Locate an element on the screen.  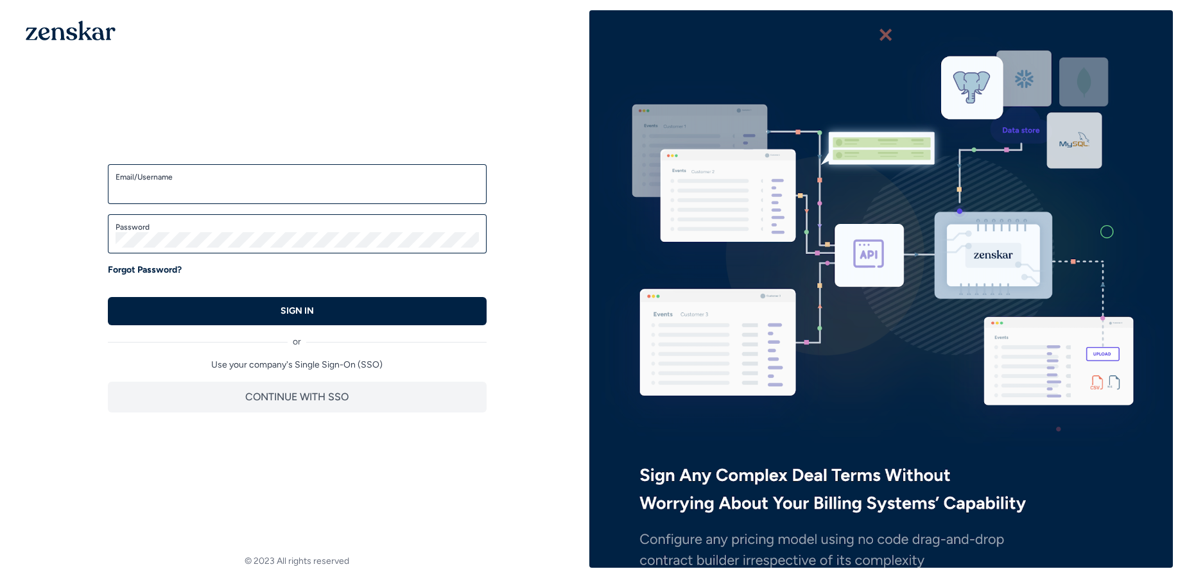
img: 1OGAJ2xQqyY4LXKgY66KYq0eOWRCkrZdAb3gUhuVAqdWPZE9SRJmCz+oDMSn4zDLXe31Ii730ItAGKgCKgCCgCikA4Av8PJUP... is located at coordinates (71, 30).